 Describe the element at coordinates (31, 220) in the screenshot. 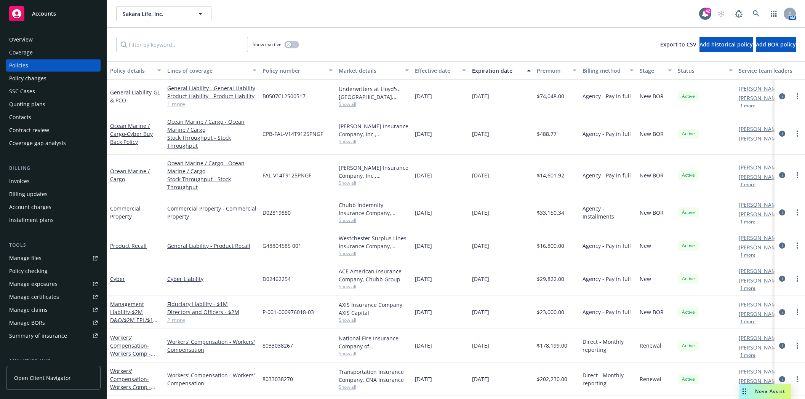

I see `div: Installment plans` at that location.